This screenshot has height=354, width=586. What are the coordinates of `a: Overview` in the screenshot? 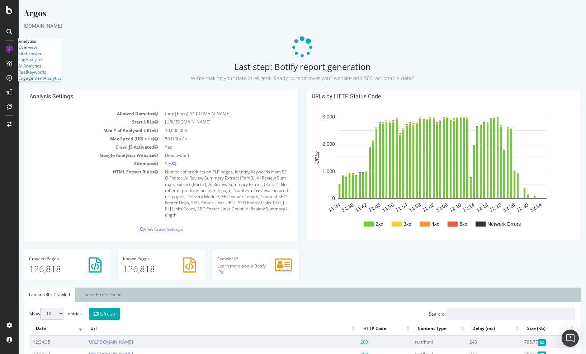 It's located at (28, 47).